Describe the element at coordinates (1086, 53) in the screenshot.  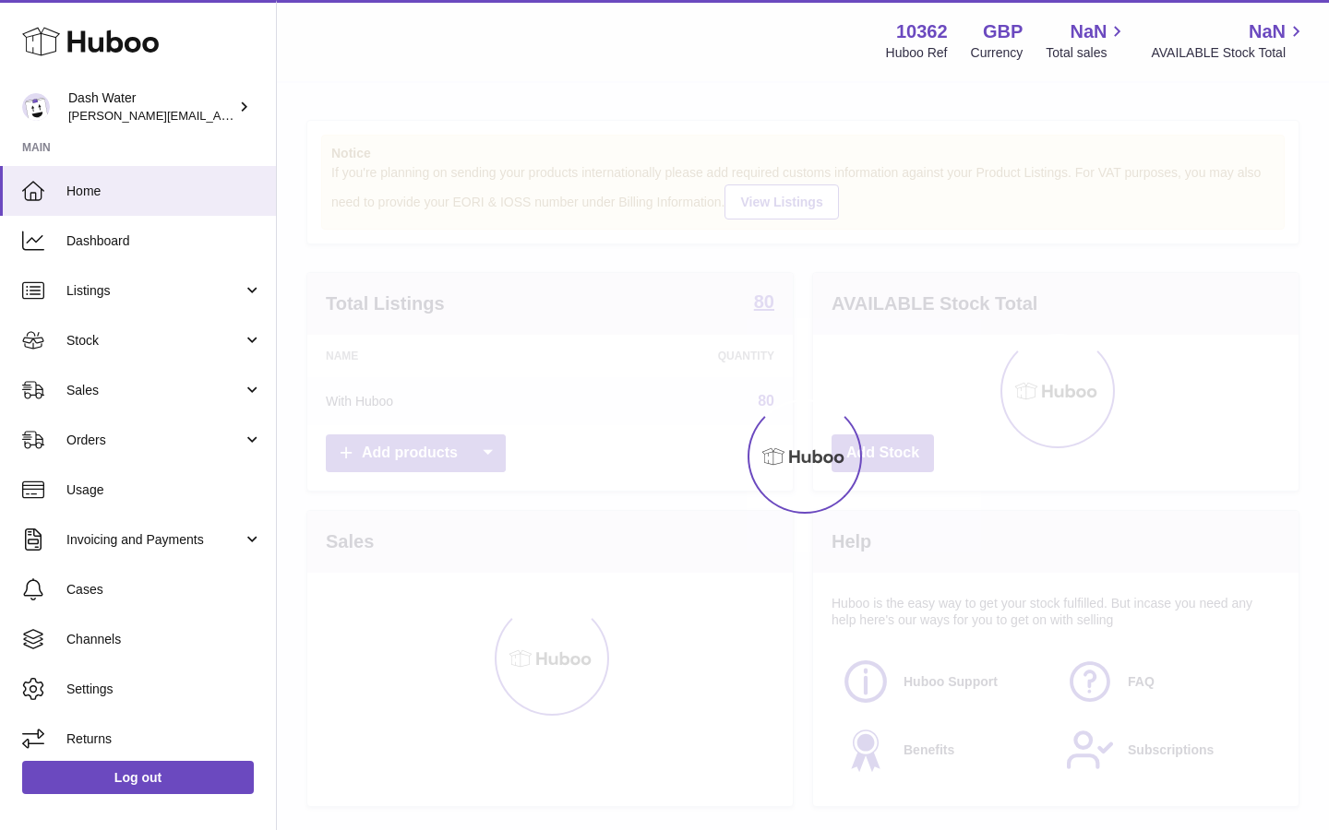
I see `span: Total sales` at that location.